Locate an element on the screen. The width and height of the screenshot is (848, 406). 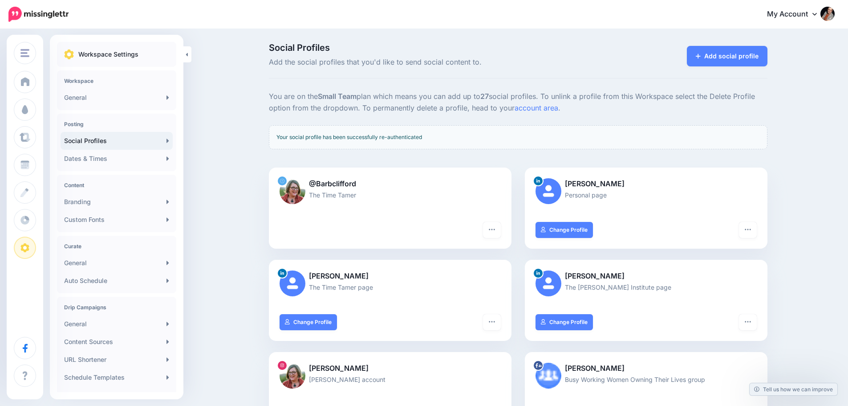
a: Tell us how we can improve is located at coordinates (794, 389).